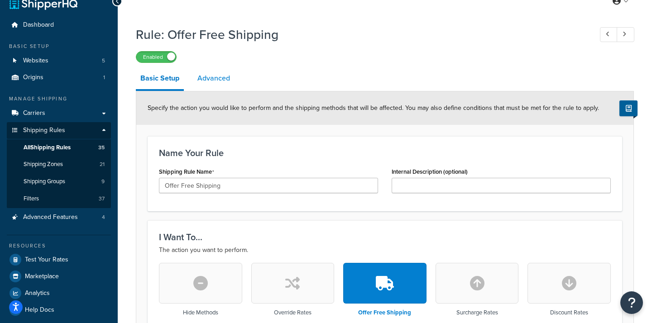 The image size is (652, 323). What do you see at coordinates (59, 165) in the screenshot?
I see `li: Shipping Rules` at bounding box center [59, 165].